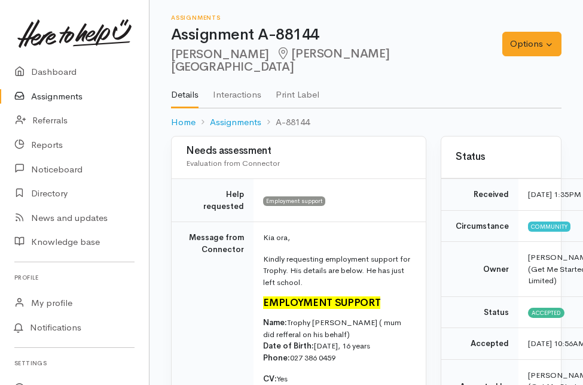 This screenshot has height=385, width=583. I want to click on a: Home, so click(183, 122).